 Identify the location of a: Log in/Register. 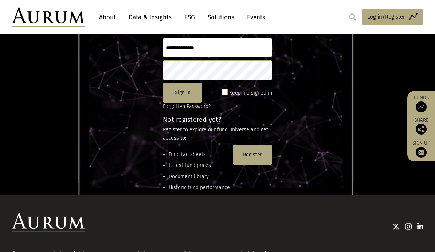
(392, 17).